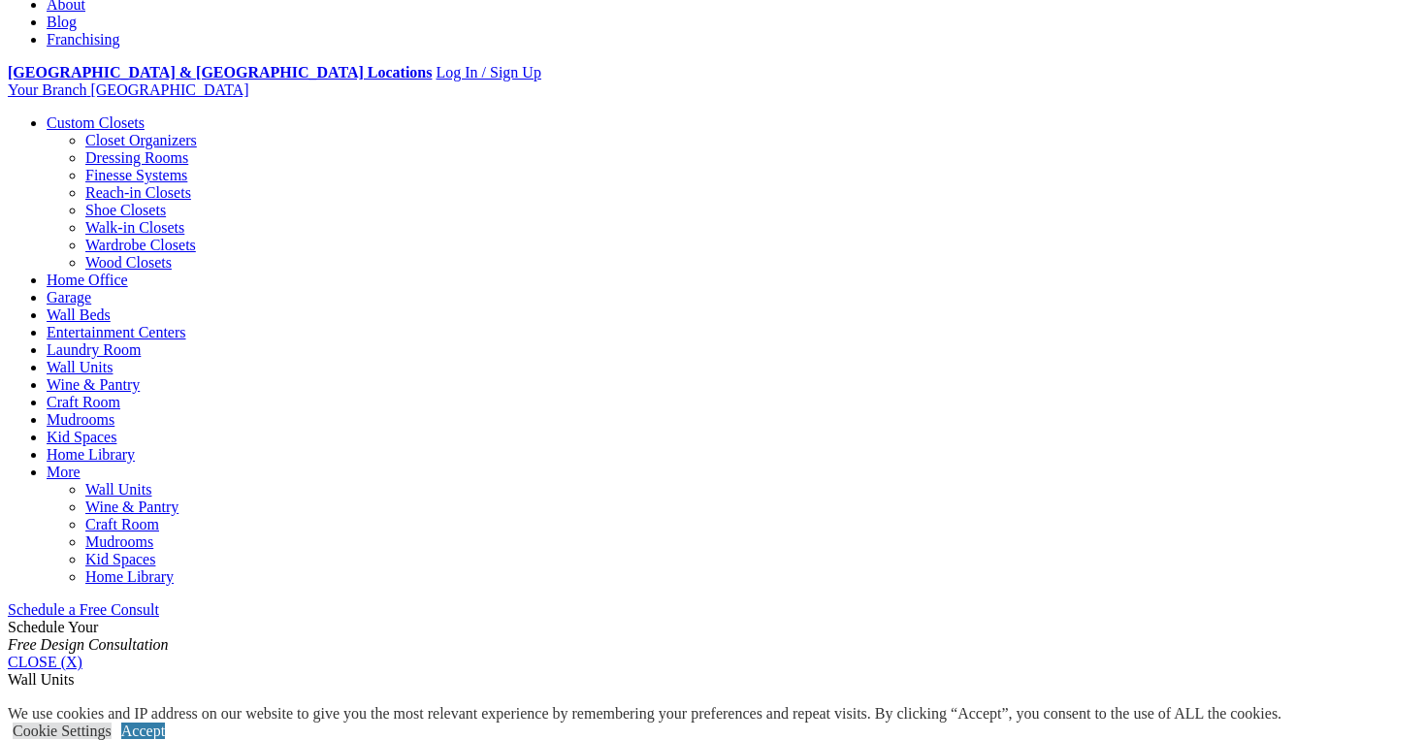 This screenshot has width=1426, height=740. Describe the element at coordinates (79, 314) in the screenshot. I see `a: Wall Beds` at that location.